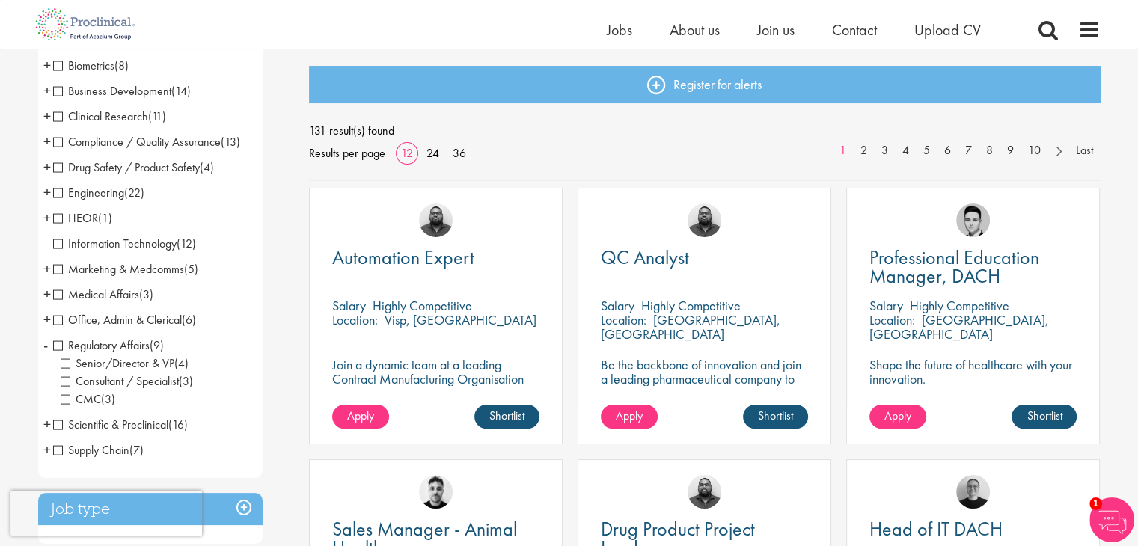 This screenshot has width=1138, height=546. What do you see at coordinates (842, 150) in the screenshot?
I see `a: 1` at bounding box center [842, 150].